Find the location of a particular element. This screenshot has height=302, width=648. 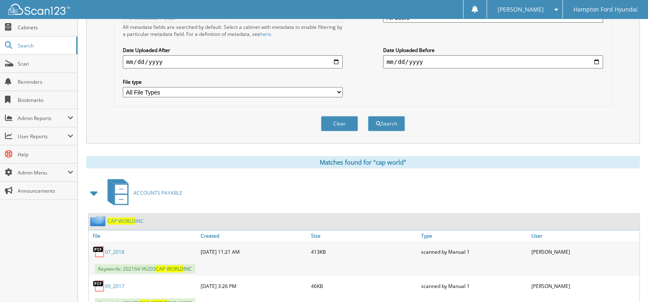

span: Announcements is located at coordinates (45, 190).